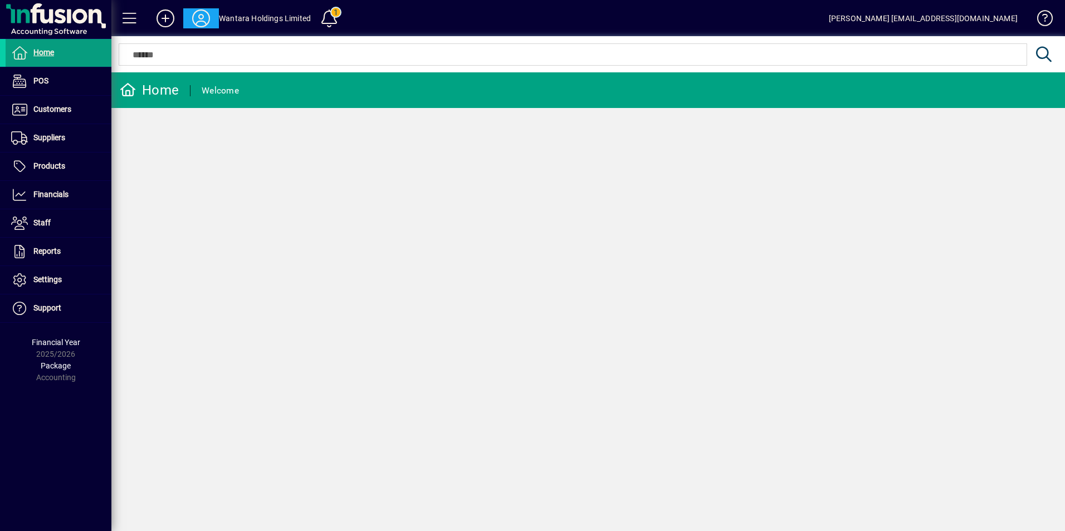 This screenshot has width=1065, height=531. Describe the element at coordinates (58, 110) in the screenshot. I see `a: Customers` at that location.